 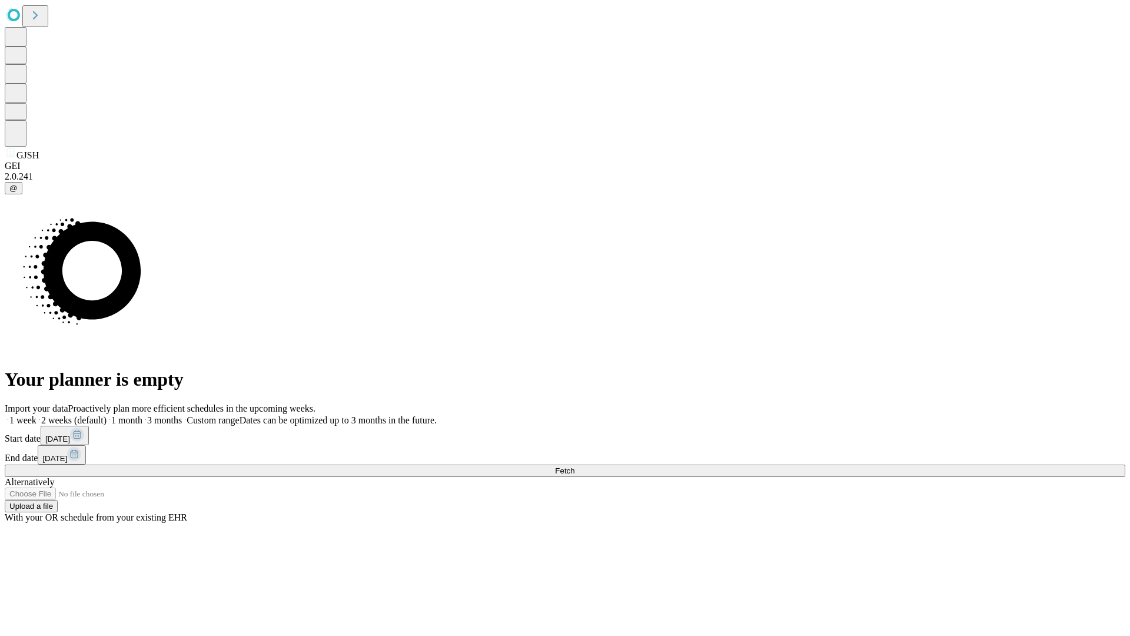 What do you see at coordinates (29, 482) in the screenshot?
I see `span: Alternatively` at bounding box center [29, 482].